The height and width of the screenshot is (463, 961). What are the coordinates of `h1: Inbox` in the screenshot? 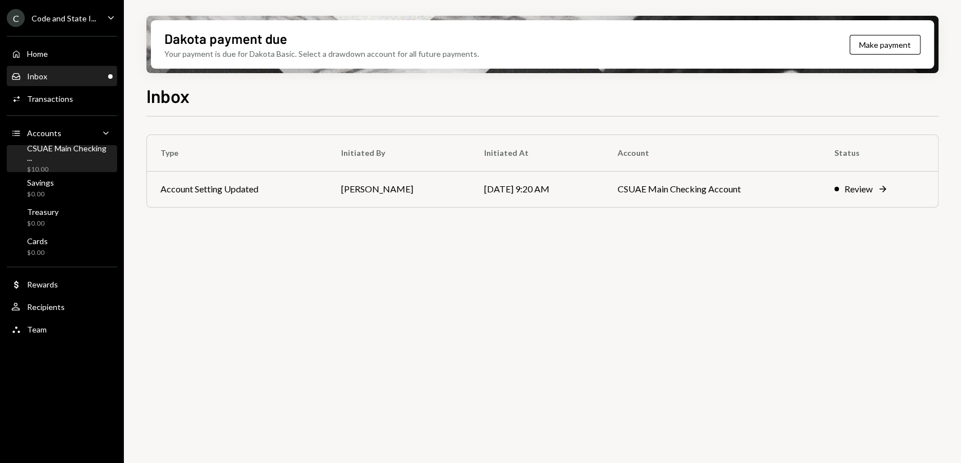 It's located at (168, 96).